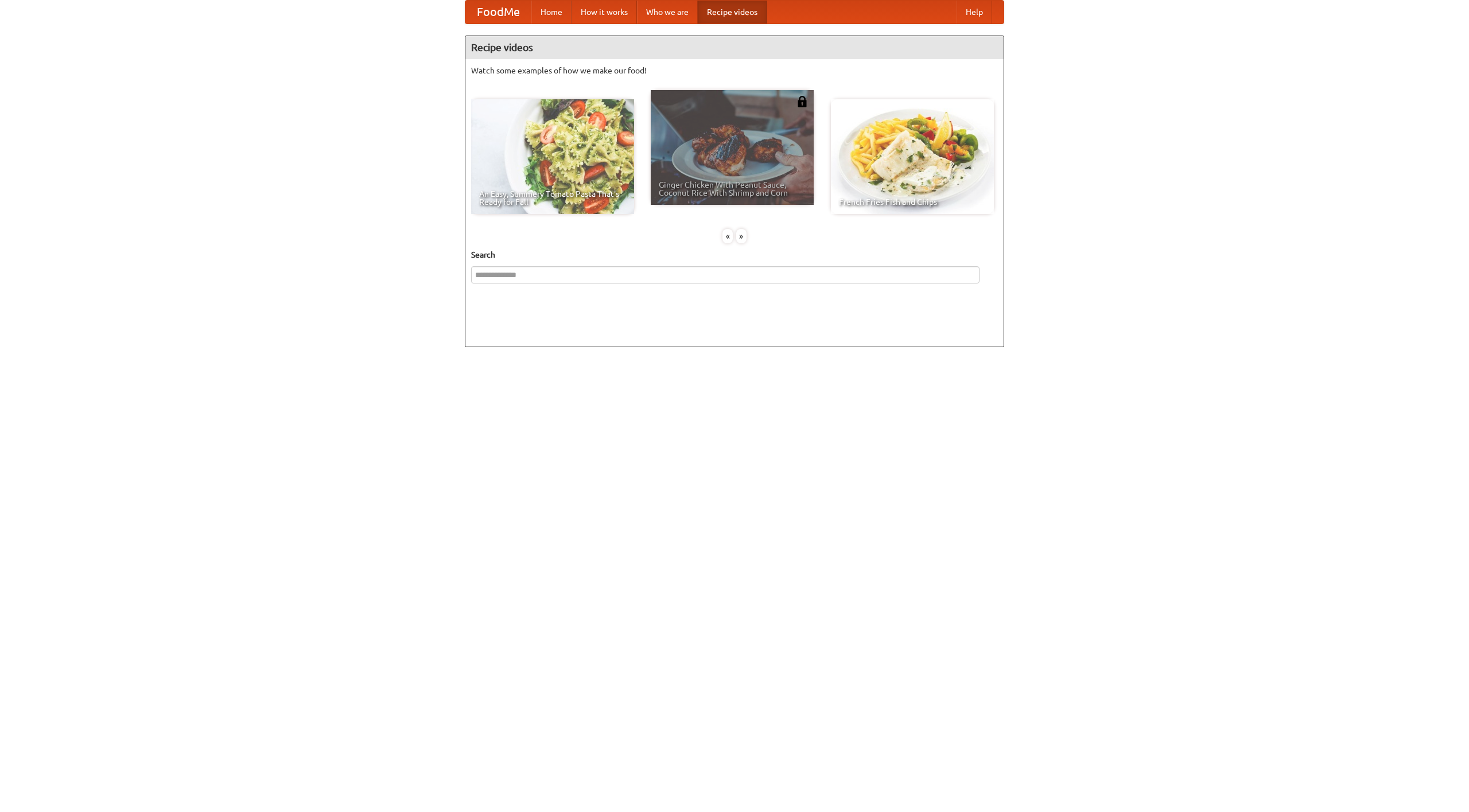 The height and width of the screenshot is (812, 1469). What do you see at coordinates (732, 12) in the screenshot?
I see `a: Recipe videos` at bounding box center [732, 12].